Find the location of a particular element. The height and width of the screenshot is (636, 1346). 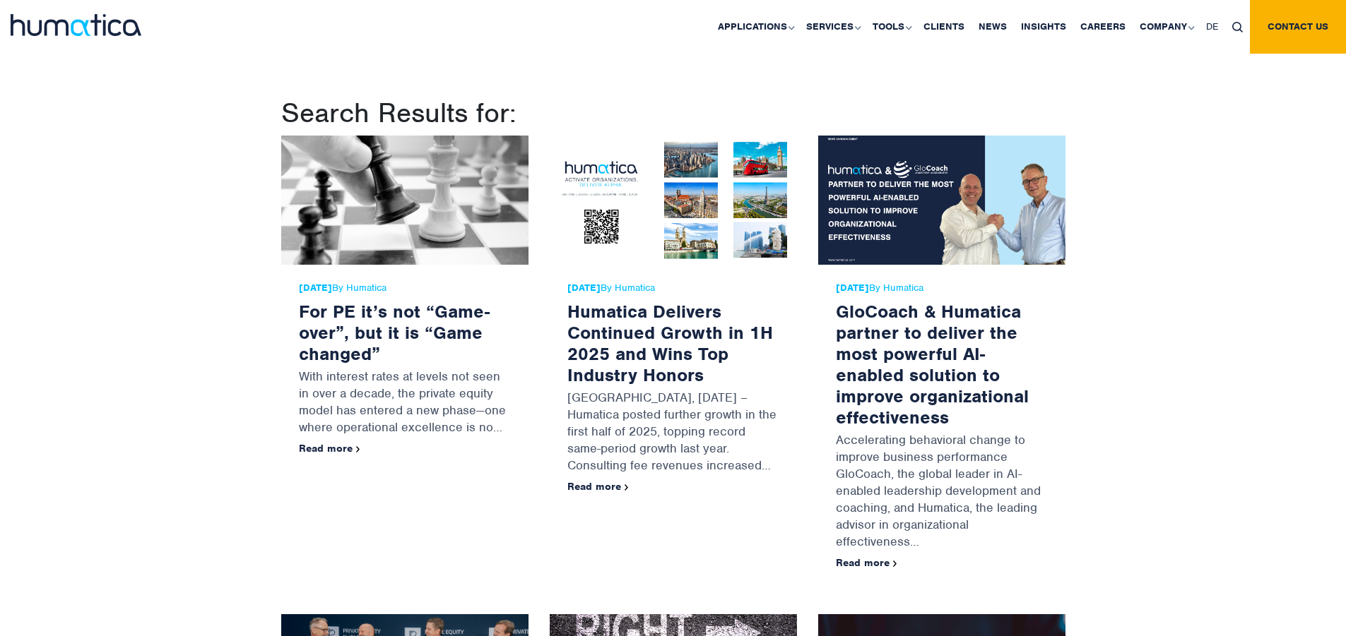

a: Humatica Delivers Continued Growth in 1H 2025 and Wins Top Industry Honors is located at coordinates (670, 343).